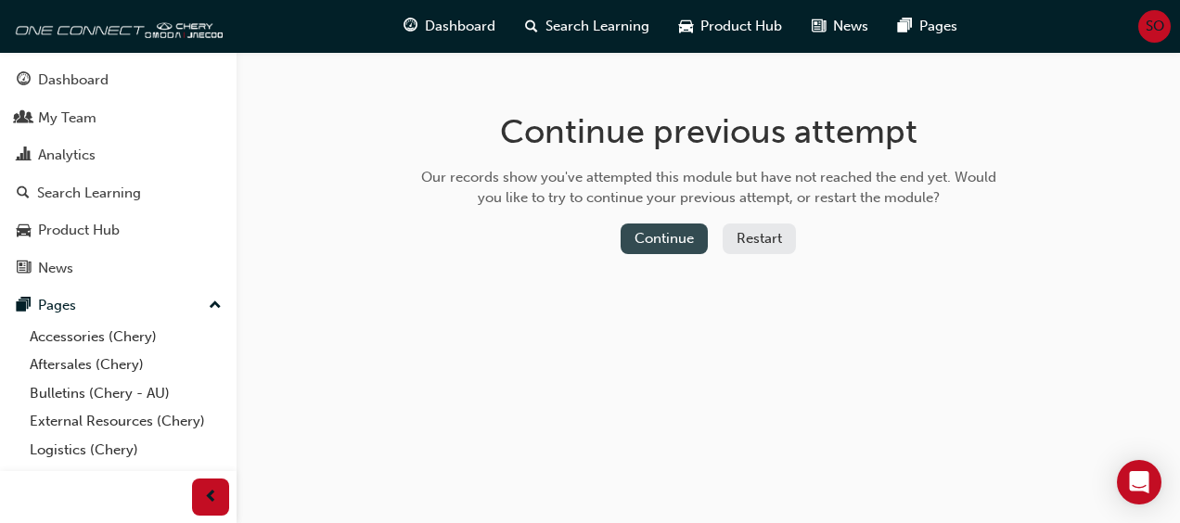 This screenshot has width=1180, height=523. Describe the element at coordinates (118, 230) in the screenshot. I see `a: Product Hub` at that location.